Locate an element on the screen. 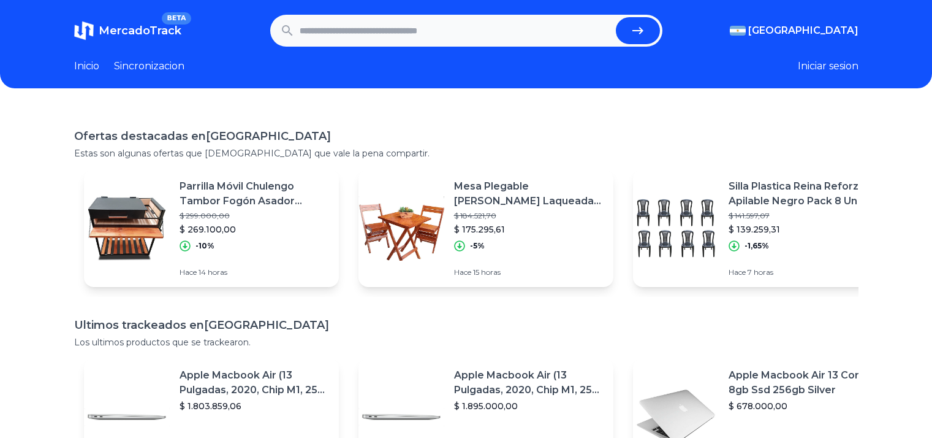 This screenshot has width=932, height=438. p: $ 175.295,61 is located at coordinates (529, 229).